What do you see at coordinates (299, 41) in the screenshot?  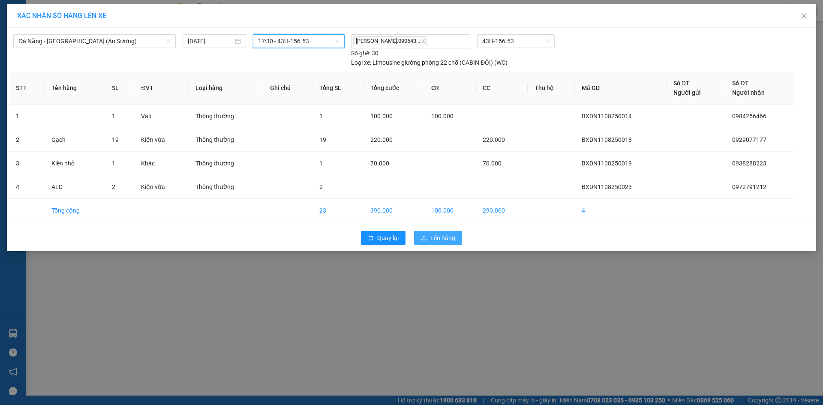 I see `span: 17:30 - 43H-156.53` at bounding box center [299, 41].